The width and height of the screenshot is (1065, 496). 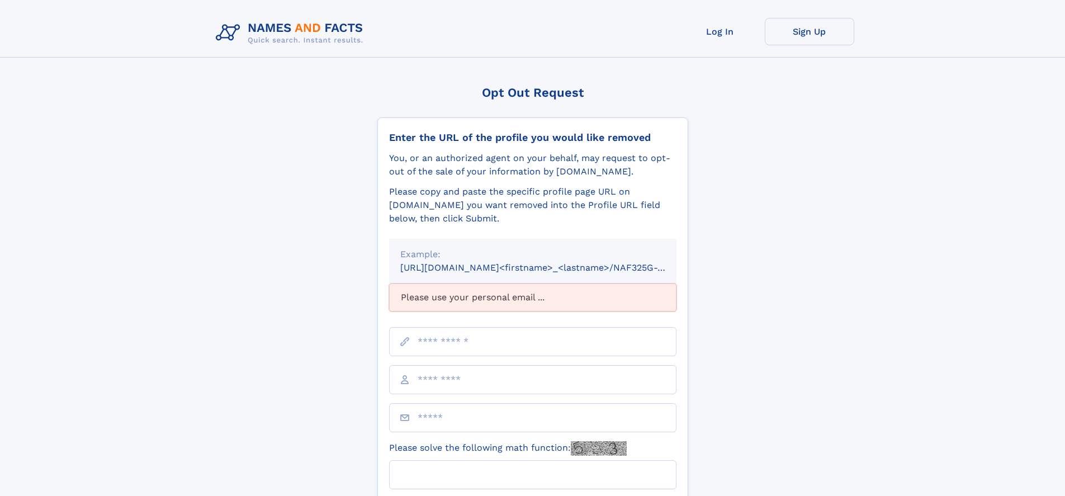 I want to click on div: Please use your personal email ..., so click(x=533, y=298).